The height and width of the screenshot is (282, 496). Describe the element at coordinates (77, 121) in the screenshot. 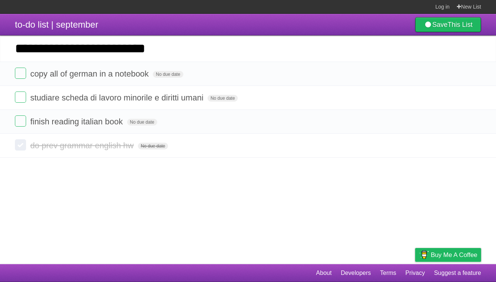

I see `span: finish reading italian book` at that location.